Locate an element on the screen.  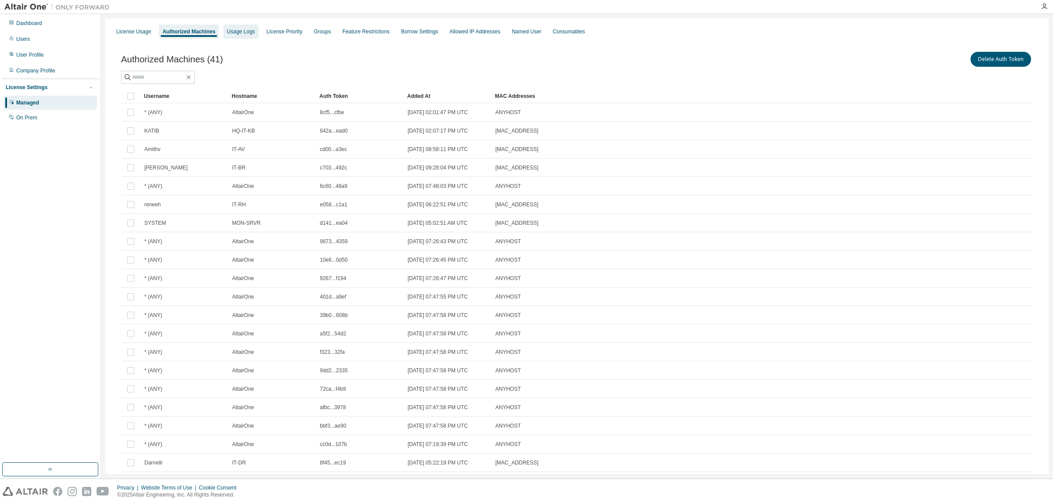
img: facebook.svg is located at coordinates (57, 491).